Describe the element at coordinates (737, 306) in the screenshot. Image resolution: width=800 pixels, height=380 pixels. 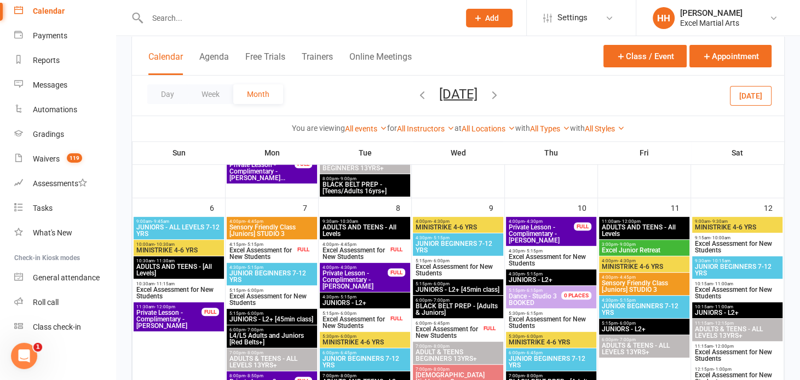
I see `span: 10:15am` at that location.